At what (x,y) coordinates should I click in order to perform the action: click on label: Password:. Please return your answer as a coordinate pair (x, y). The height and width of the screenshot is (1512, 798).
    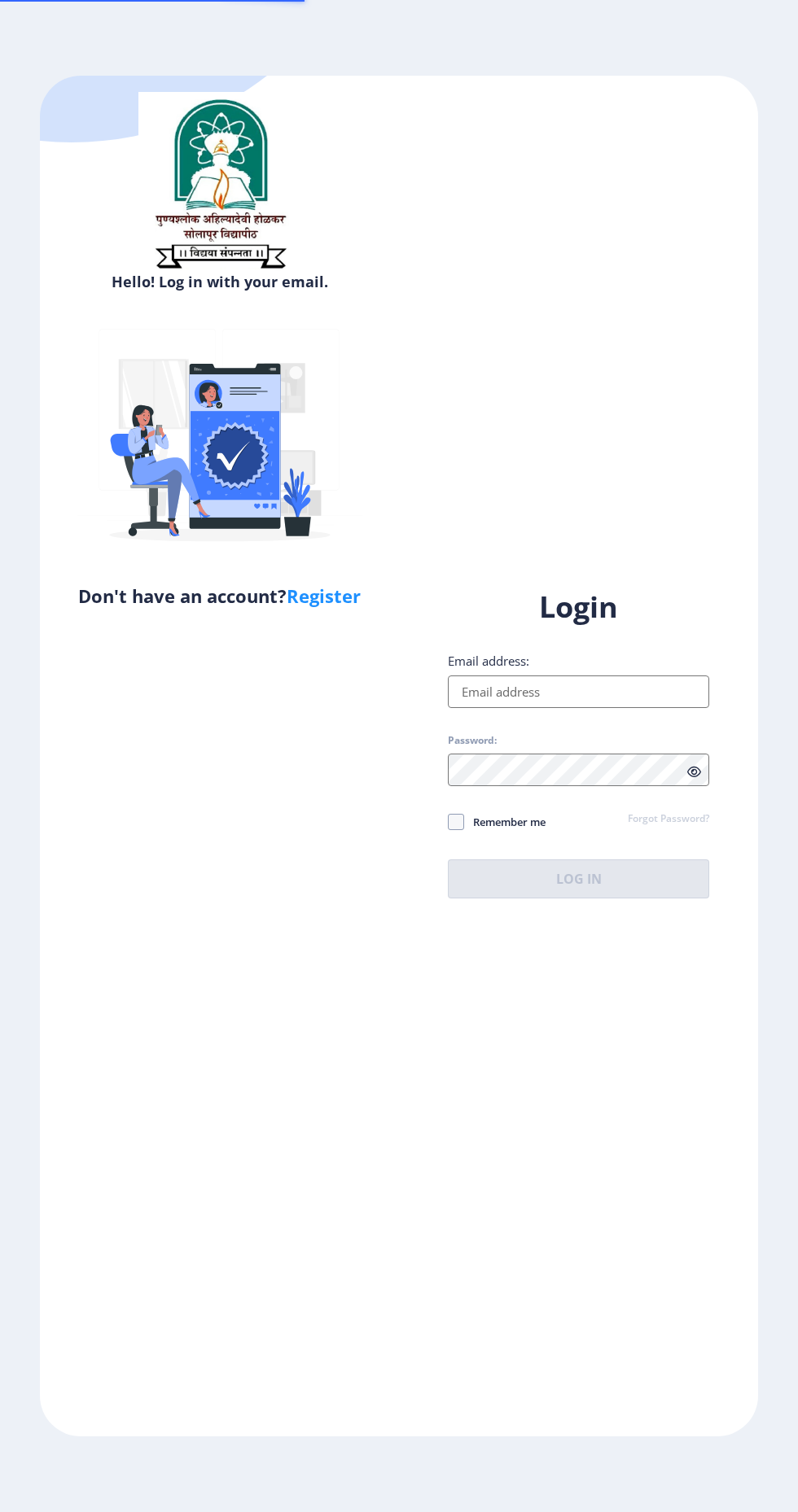
    Looking at the image, I should click on (472, 741).